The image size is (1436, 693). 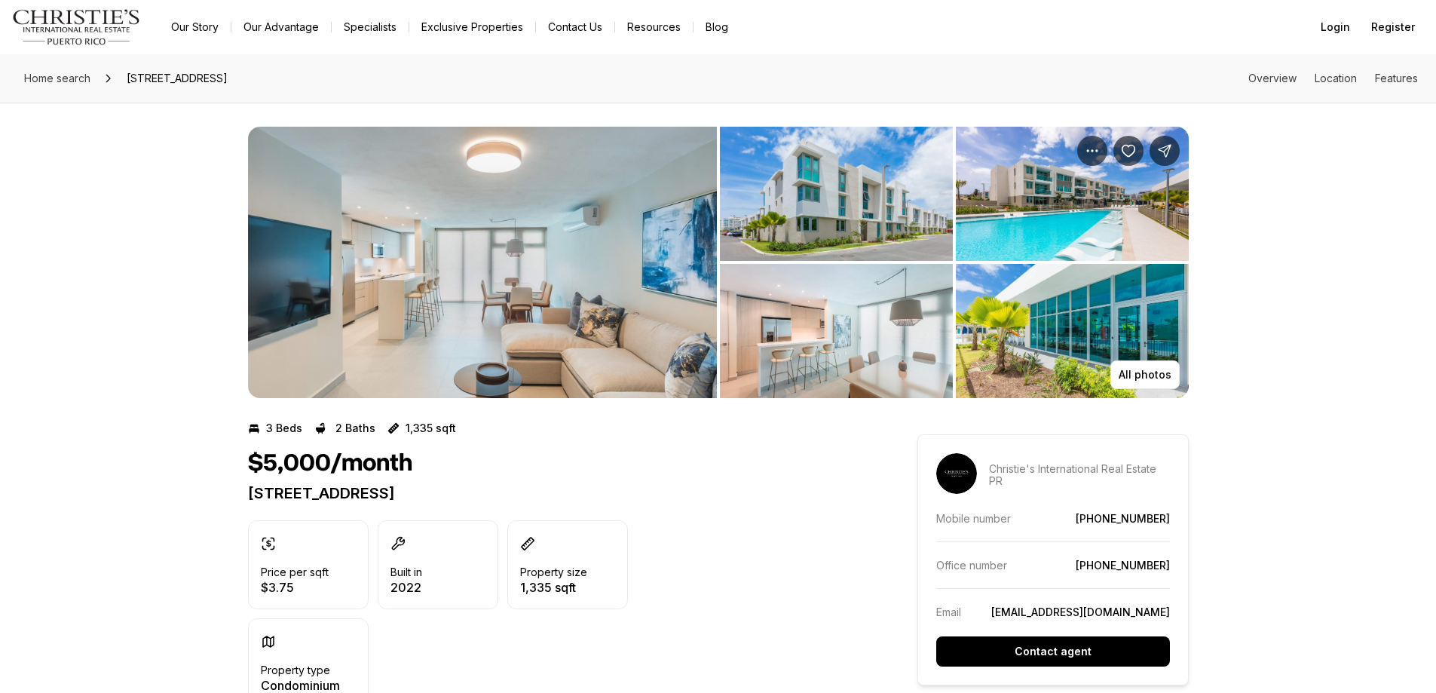 I want to click on p: Contact agent, so click(x=1053, y=651).